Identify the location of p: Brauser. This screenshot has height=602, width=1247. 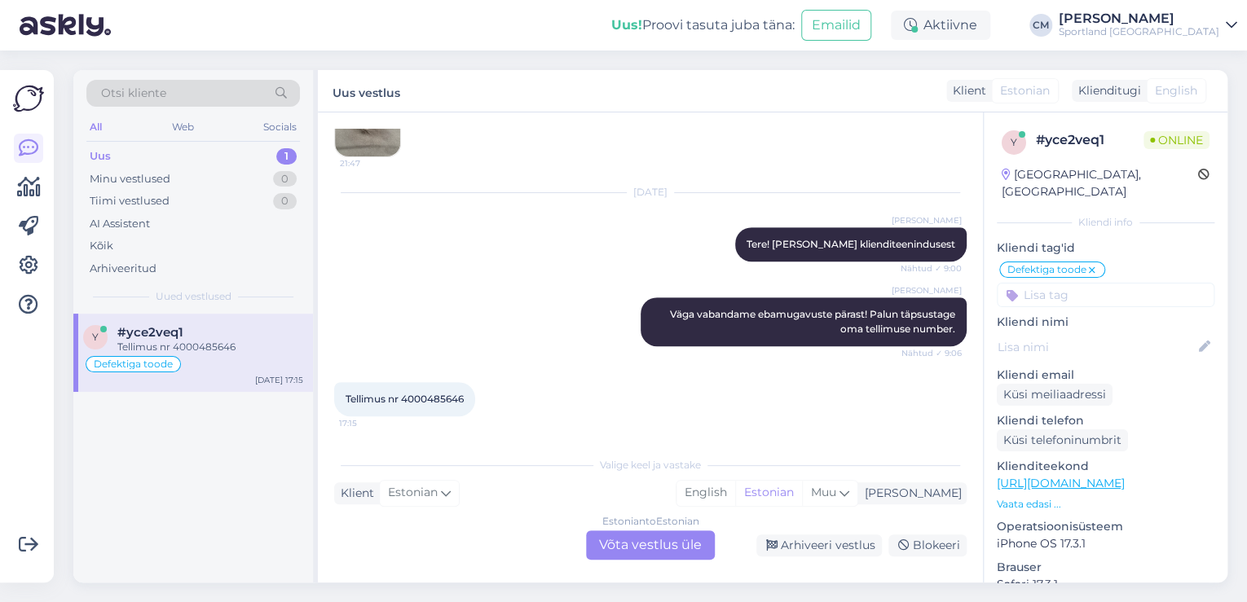
(1105, 567).